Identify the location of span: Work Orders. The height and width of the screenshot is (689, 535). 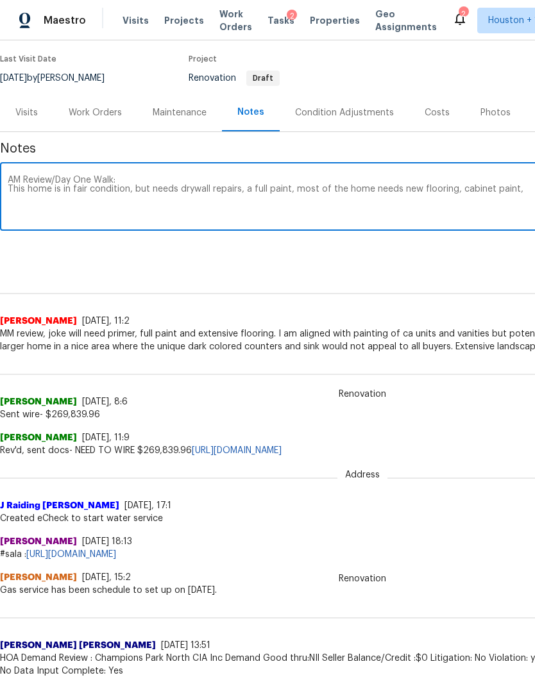
(235, 21).